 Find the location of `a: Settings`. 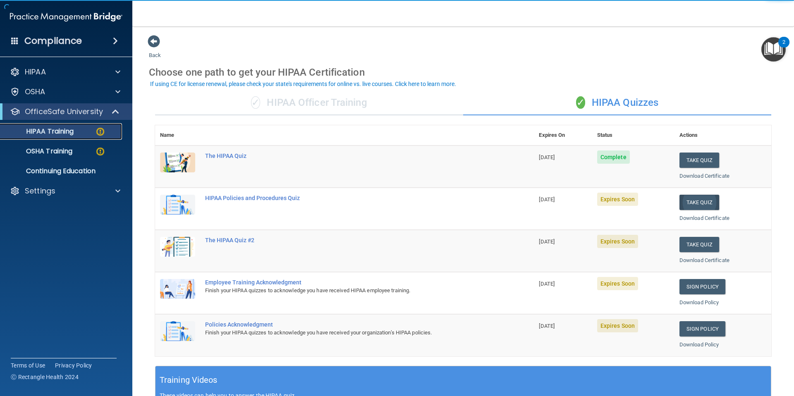

a: Settings is located at coordinates (65, 191).